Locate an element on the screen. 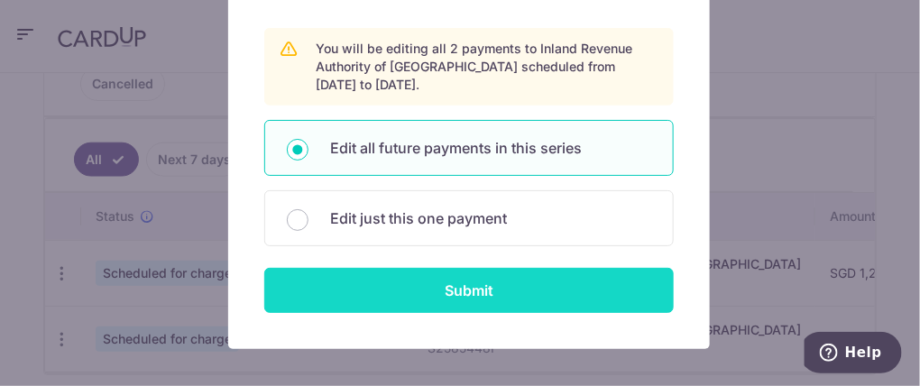 This screenshot has width=920, height=386. p: Edit just this one payment is located at coordinates (491, 218).